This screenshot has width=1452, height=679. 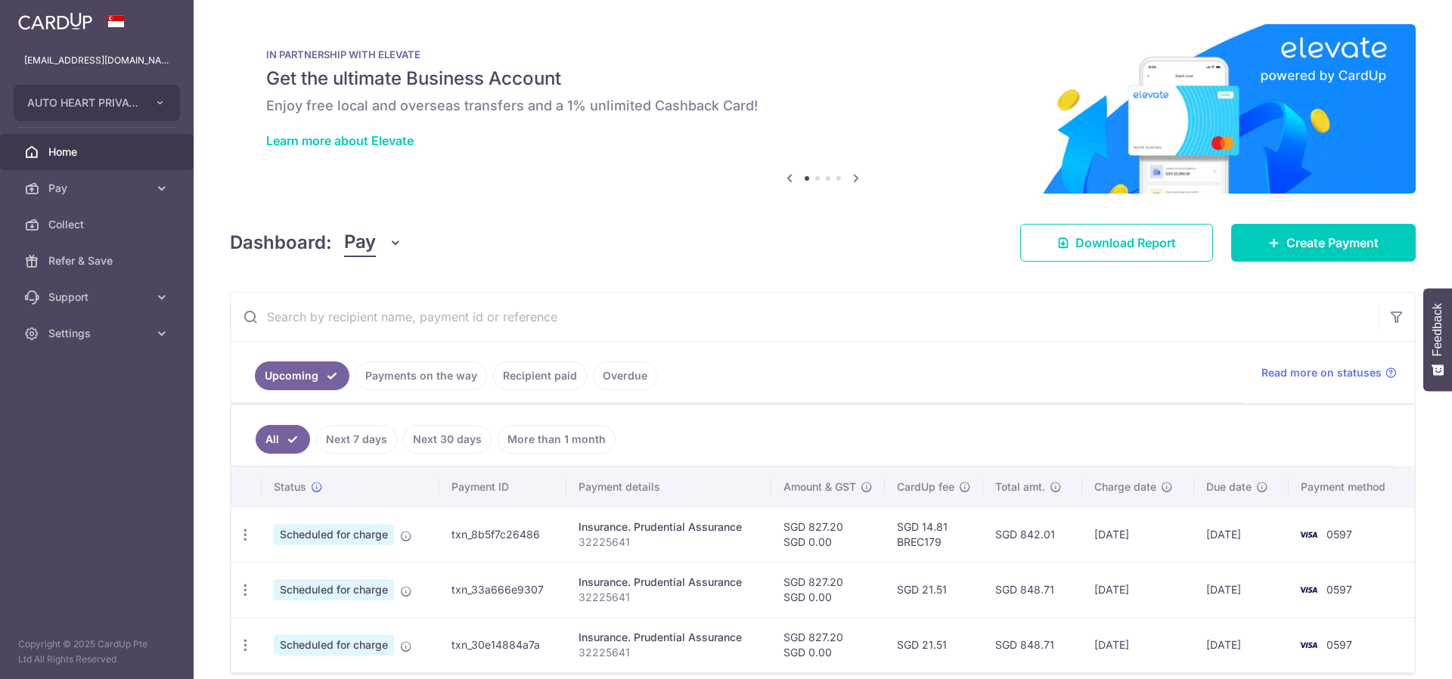 What do you see at coordinates (820, 487) in the screenshot?
I see `span: Amount & GST` at bounding box center [820, 487].